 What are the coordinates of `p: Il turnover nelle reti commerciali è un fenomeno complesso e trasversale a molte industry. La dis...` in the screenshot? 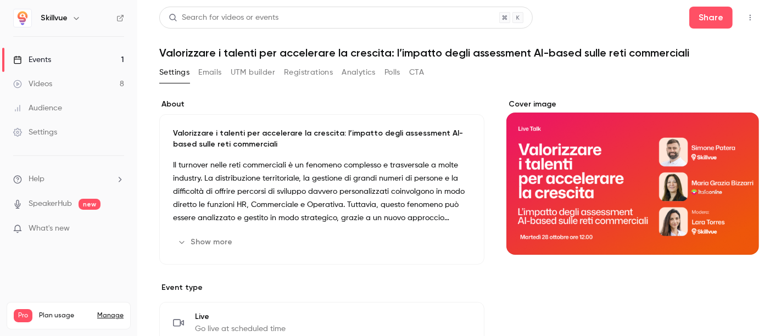 It's located at (322, 192).